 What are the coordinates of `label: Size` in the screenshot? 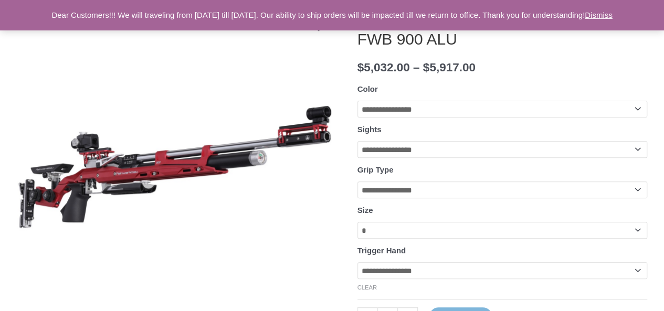 It's located at (366, 210).